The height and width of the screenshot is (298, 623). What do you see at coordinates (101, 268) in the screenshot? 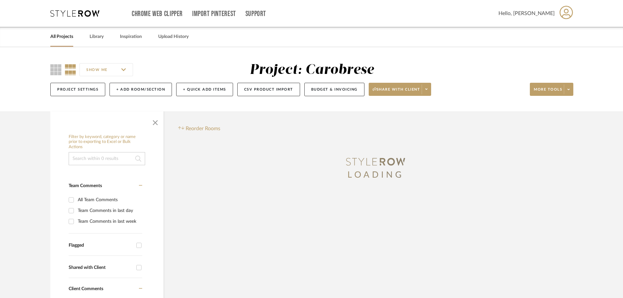
I see `div: Shared with Client` at bounding box center [101, 268].